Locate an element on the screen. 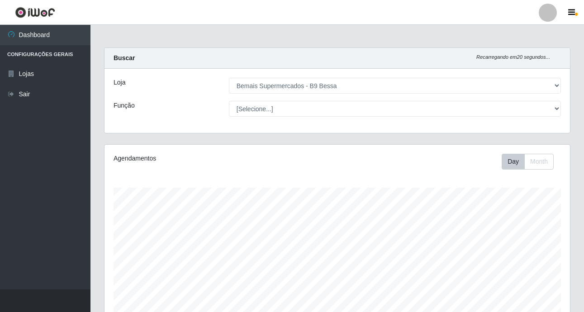 This screenshot has width=584, height=312. div: First group is located at coordinates (528, 162).